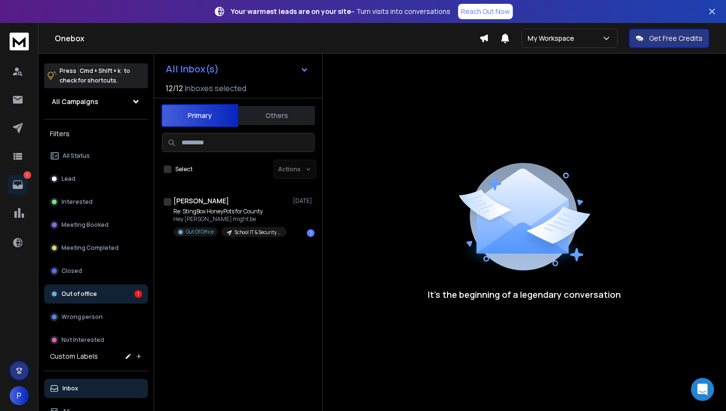 The height and width of the screenshot is (411, 726). Describe the element at coordinates (96, 202) in the screenshot. I see `button: Interested` at that location.